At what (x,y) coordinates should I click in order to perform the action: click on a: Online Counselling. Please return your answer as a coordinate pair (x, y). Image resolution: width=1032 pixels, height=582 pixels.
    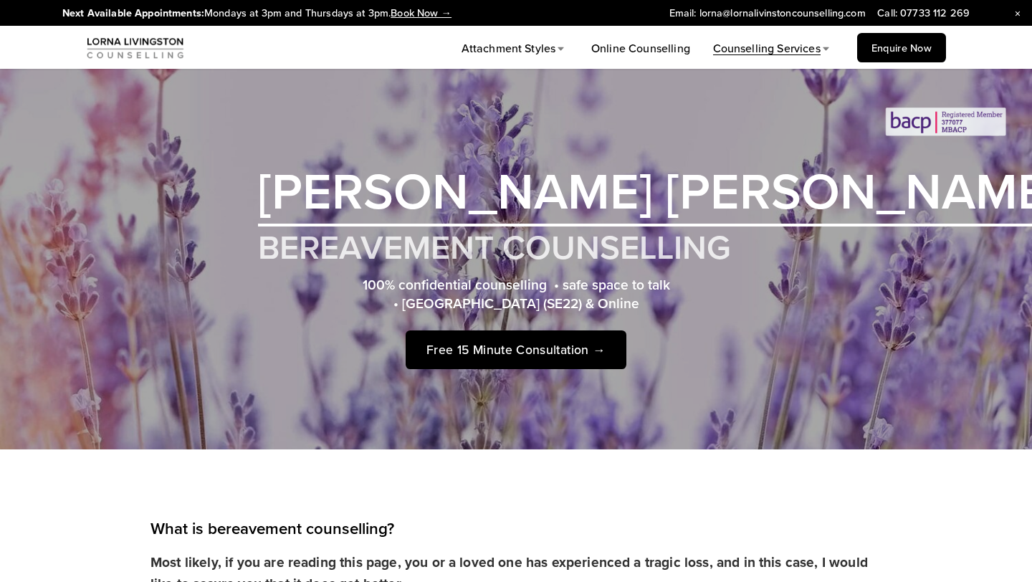
    Looking at the image, I should click on (641, 49).